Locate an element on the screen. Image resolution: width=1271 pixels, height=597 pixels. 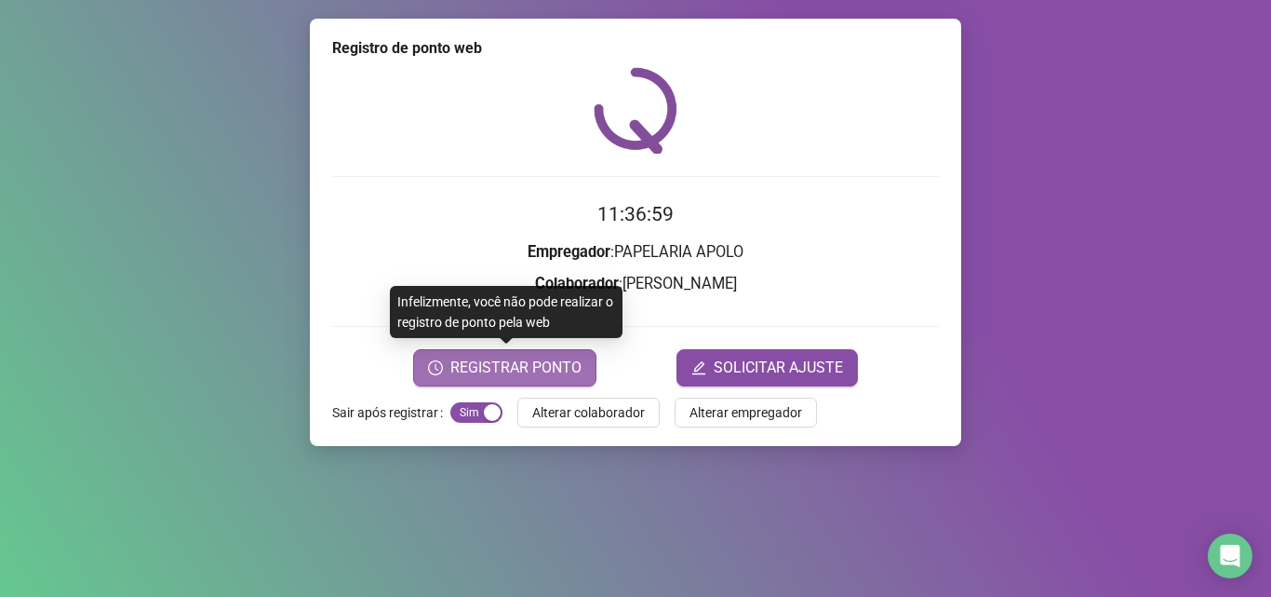
strong: Empregador is located at coordinates (569, 251).